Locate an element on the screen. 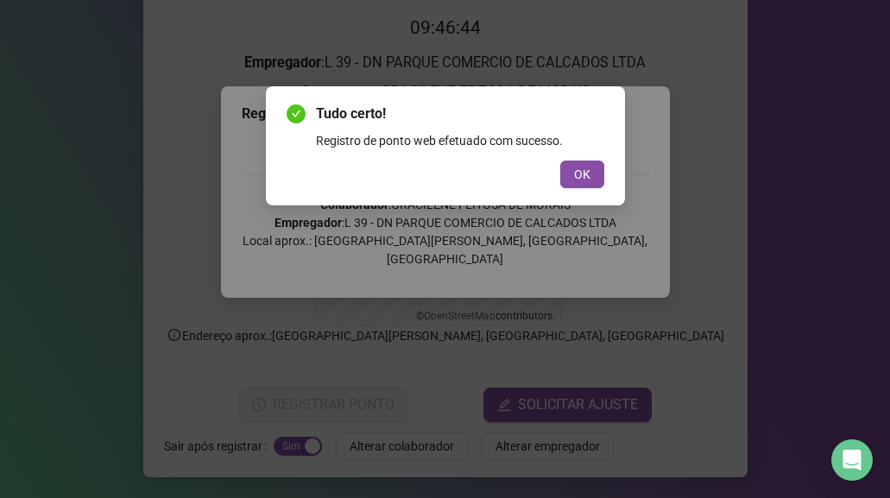 The height and width of the screenshot is (498, 890). div: Registro de ponto web efetuado com sucesso. is located at coordinates (460, 141).